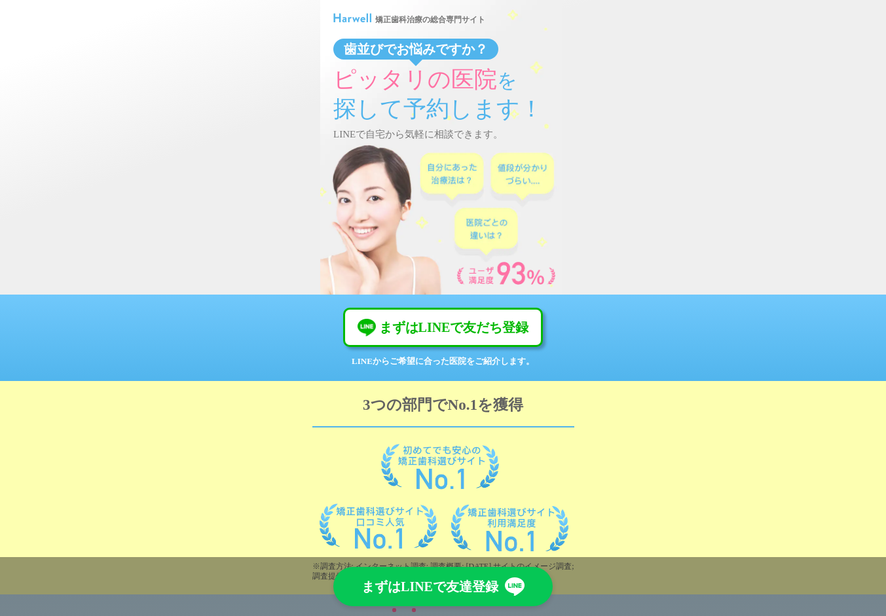 The height and width of the screenshot is (616, 886). What do you see at coordinates (507, 80) in the screenshot?
I see `span: を` at bounding box center [507, 80].